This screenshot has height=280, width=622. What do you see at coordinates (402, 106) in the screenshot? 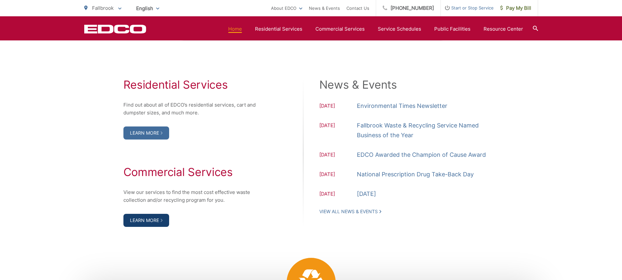
I see `a: Environmental Times Newsletter` at bounding box center [402, 106].